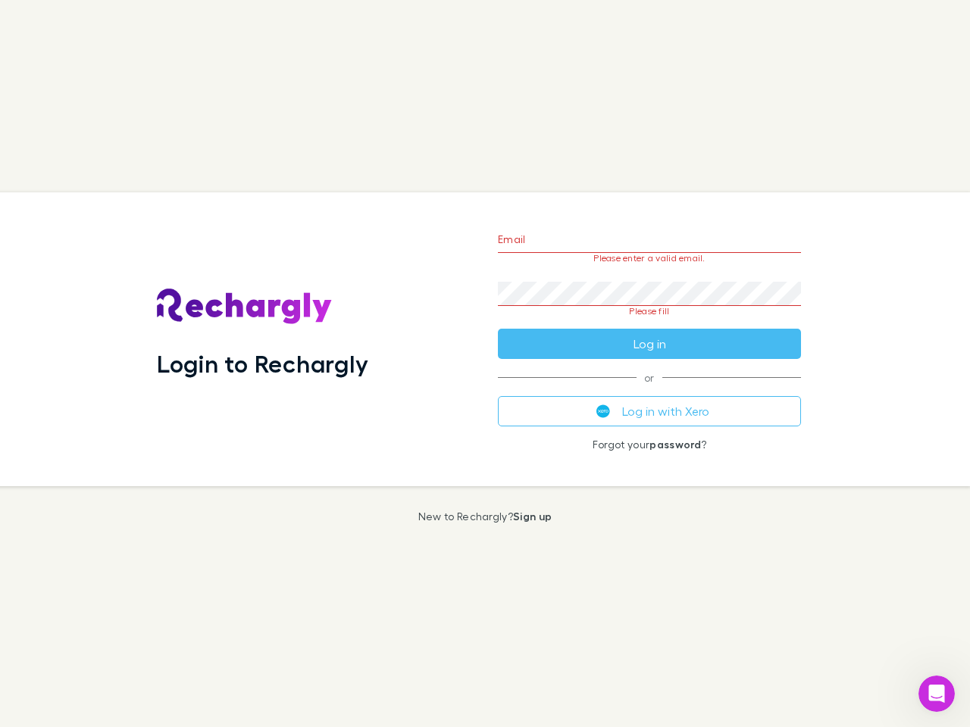  What do you see at coordinates (675, 444) in the screenshot?
I see `a: password` at bounding box center [675, 444].